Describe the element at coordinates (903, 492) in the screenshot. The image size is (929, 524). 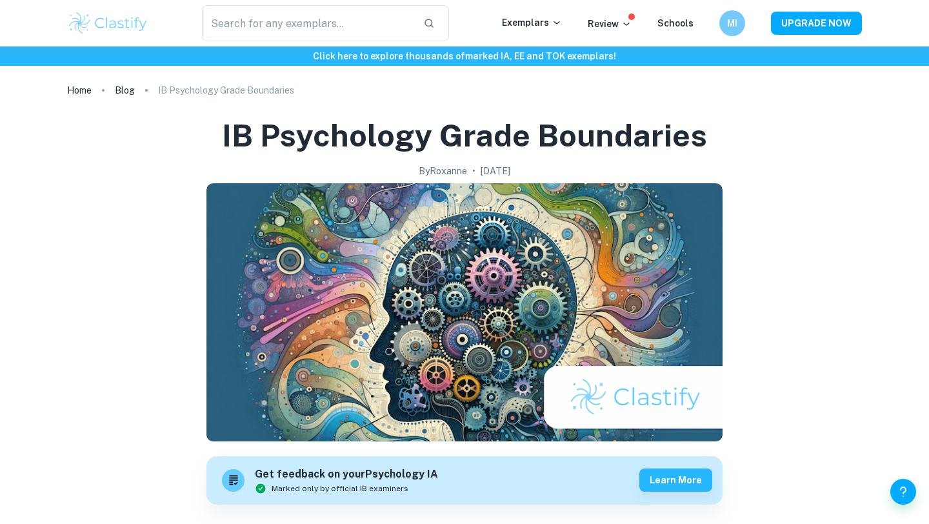
I see `button: Help and Feedback` at that location.